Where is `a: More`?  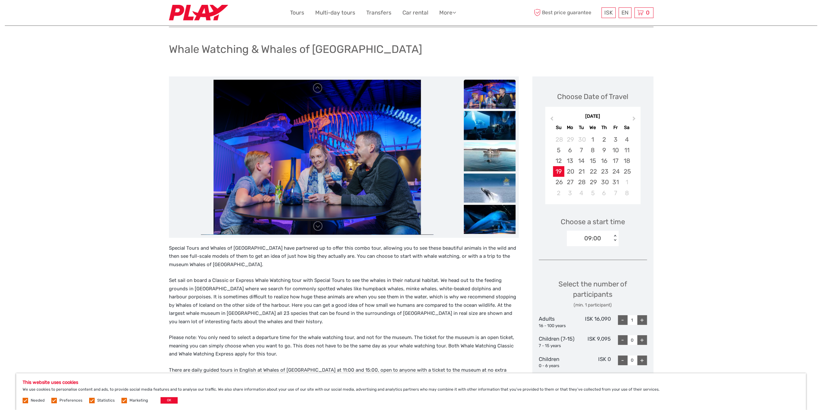
a: More is located at coordinates (447, 13).